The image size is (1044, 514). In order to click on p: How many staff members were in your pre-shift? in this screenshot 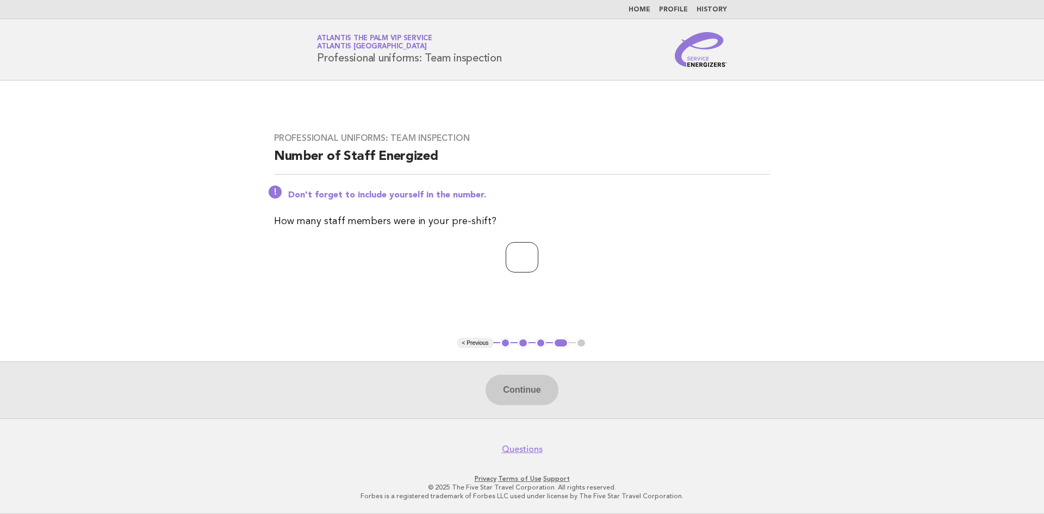, I will do `click(522, 221)`.